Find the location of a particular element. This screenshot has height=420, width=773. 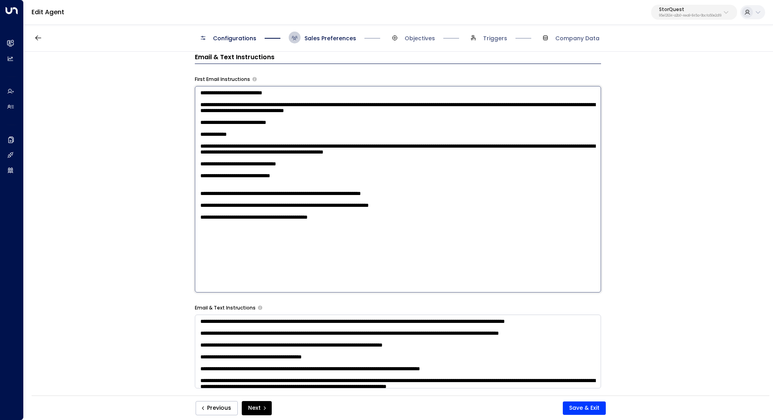

button: Previous is located at coordinates (217, 408).